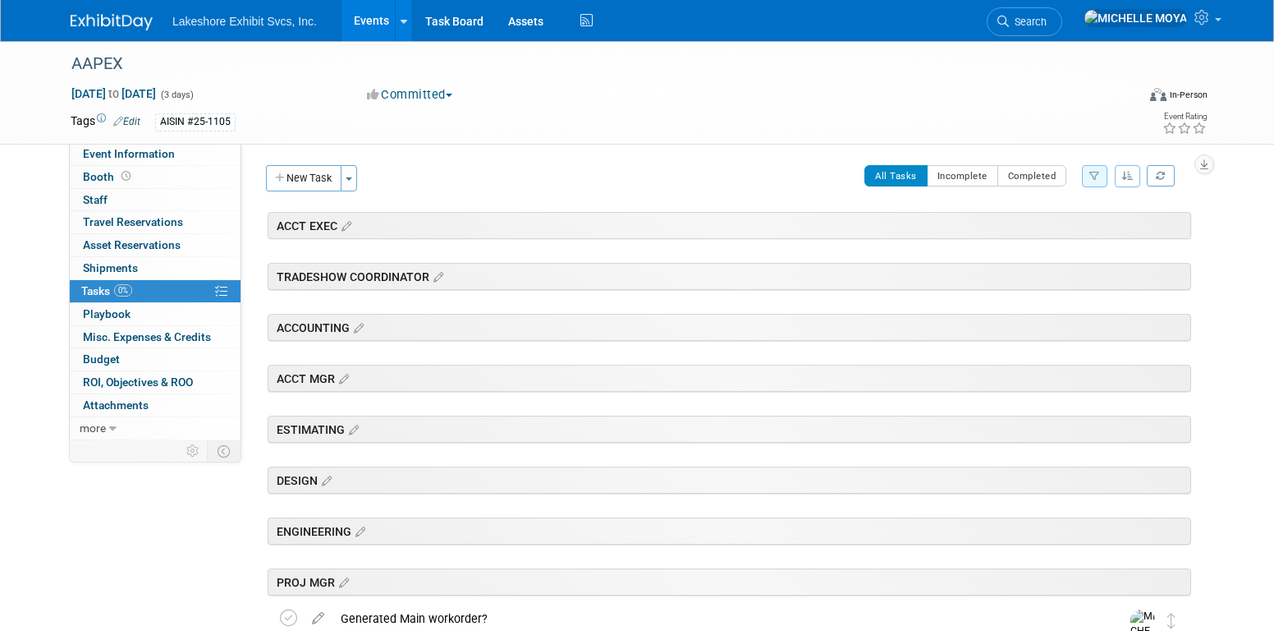  I want to click on i: Move task, so click(1172, 620).